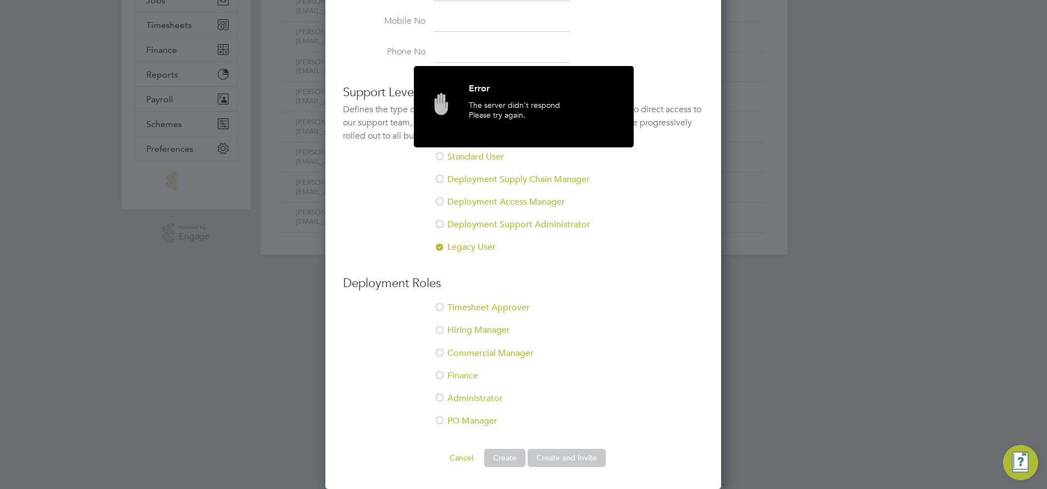  Describe the element at coordinates (523, 92) in the screenshot. I see `h3: Support Levels` at that location.